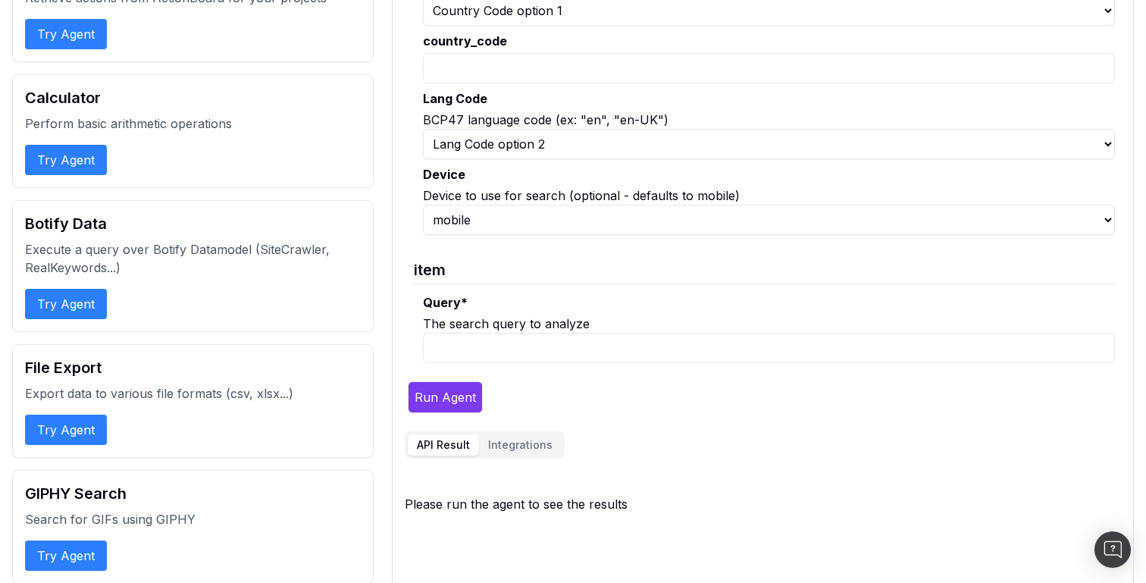  What do you see at coordinates (768, 302) in the screenshot?
I see `label: Query` at bounding box center [768, 302].